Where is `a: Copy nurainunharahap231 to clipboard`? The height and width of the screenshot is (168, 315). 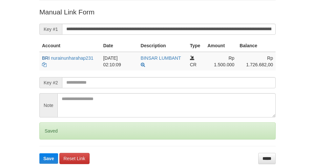 a: Copy nurainunharahap231 to clipboard is located at coordinates (44, 65).